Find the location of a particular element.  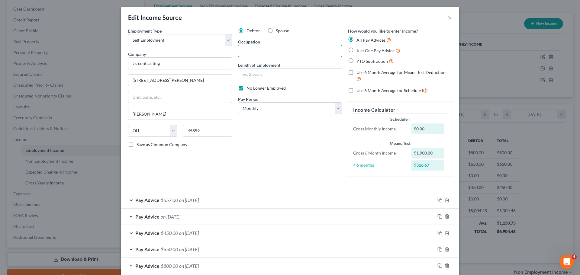

span: Save as Common Company is located at coordinates (162, 144).